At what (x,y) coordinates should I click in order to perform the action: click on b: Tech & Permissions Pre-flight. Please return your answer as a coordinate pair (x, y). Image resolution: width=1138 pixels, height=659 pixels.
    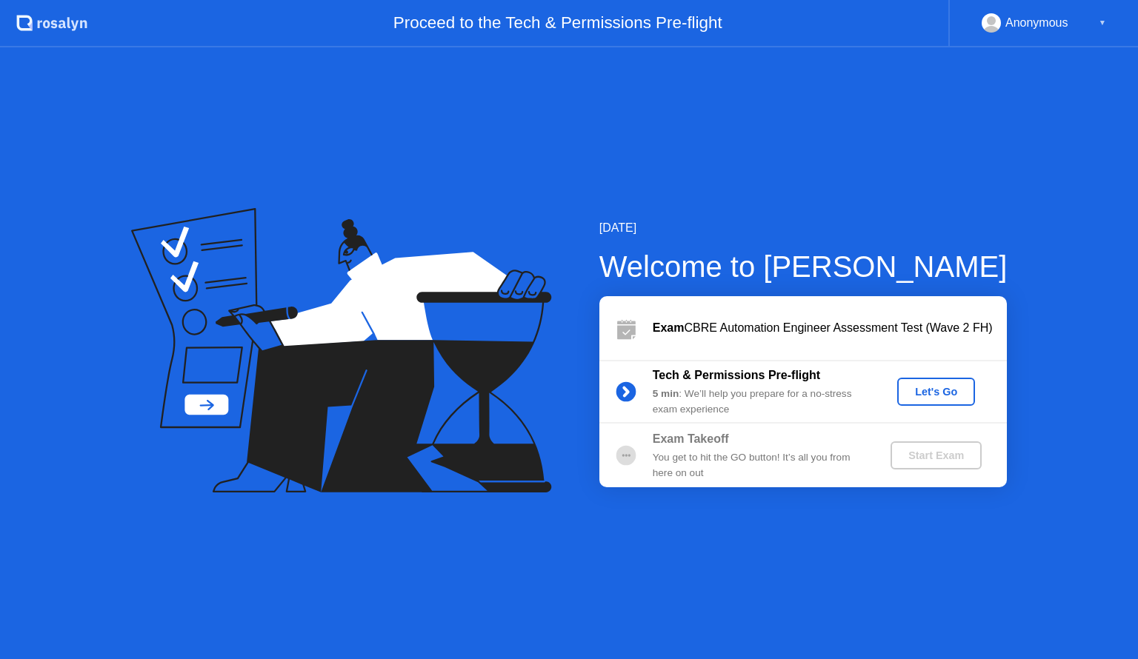
    Looking at the image, I should click on (736, 375).